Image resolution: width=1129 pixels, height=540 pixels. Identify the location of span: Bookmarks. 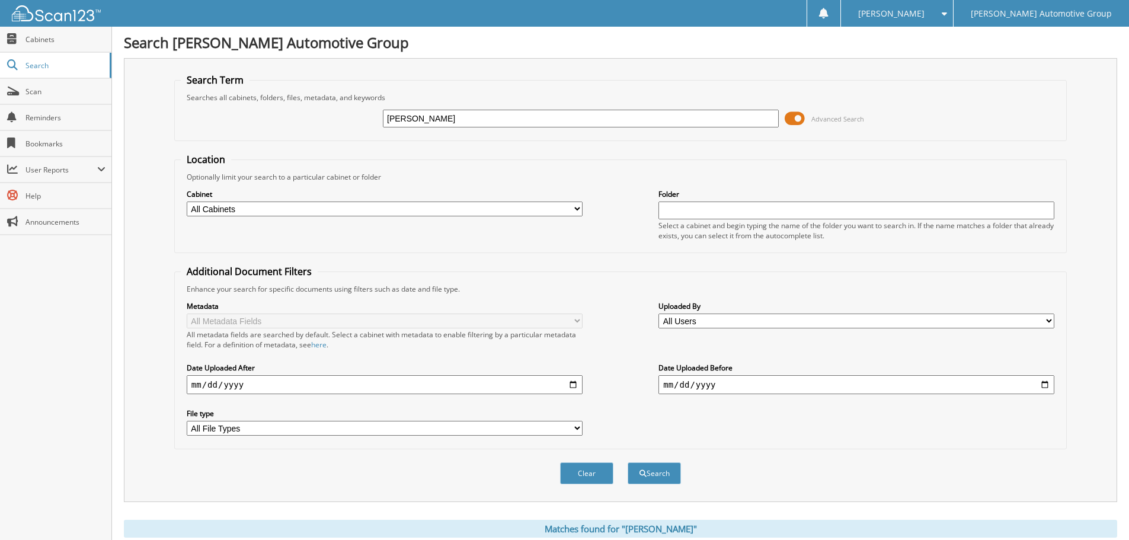
(65, 143).